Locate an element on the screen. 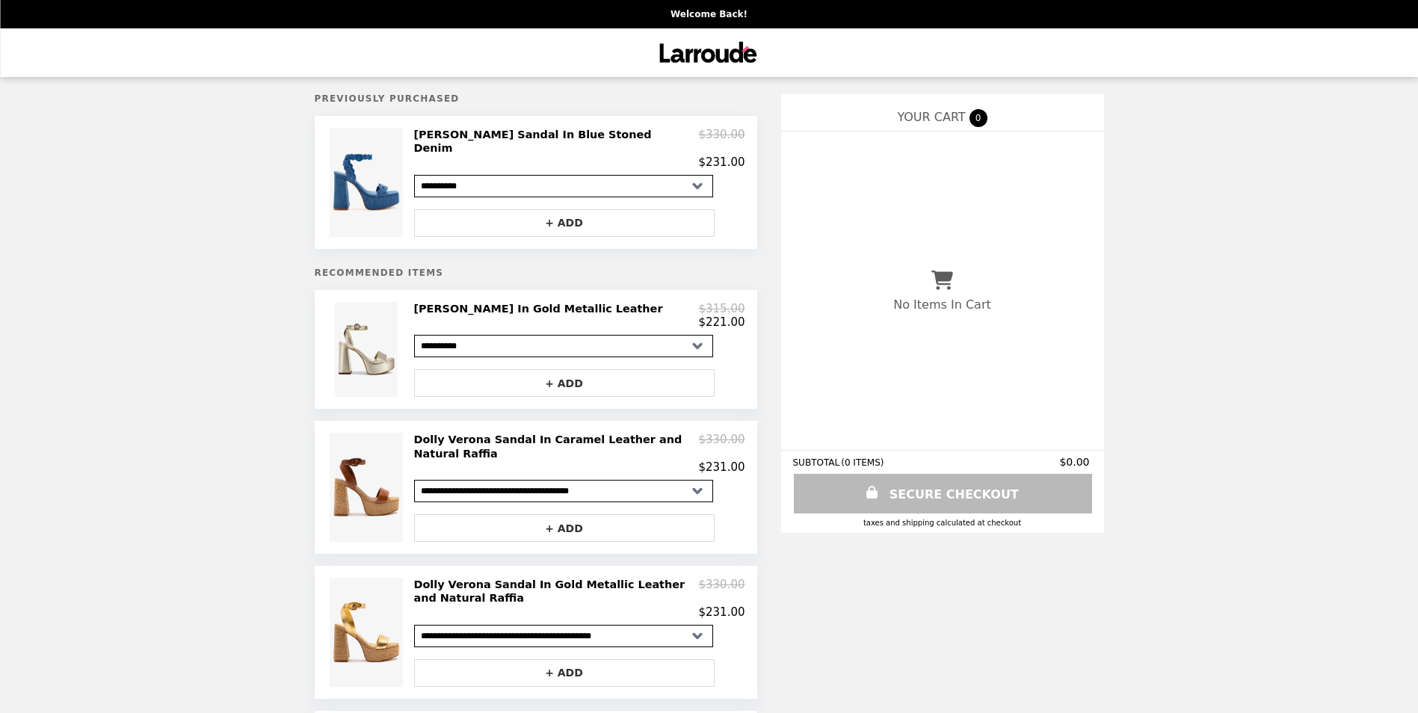 The height and width of the screenshot is (713, 1418). img: Dolly Verona Sandal In Caramel Leather and Natural Raffia is located at coordinates (368, 487).